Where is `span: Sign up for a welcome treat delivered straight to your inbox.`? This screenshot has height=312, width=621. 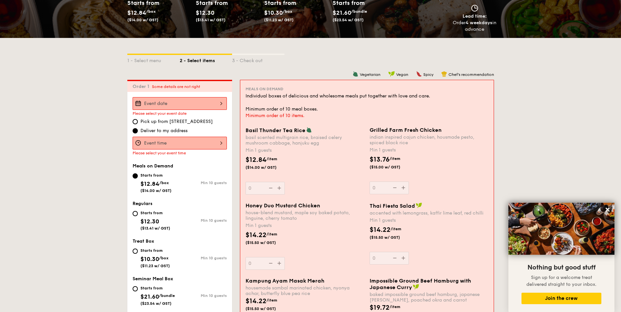
span: Sign up for a welcome treat delivered straight to your inbox. is located at coordinates (561, 281).